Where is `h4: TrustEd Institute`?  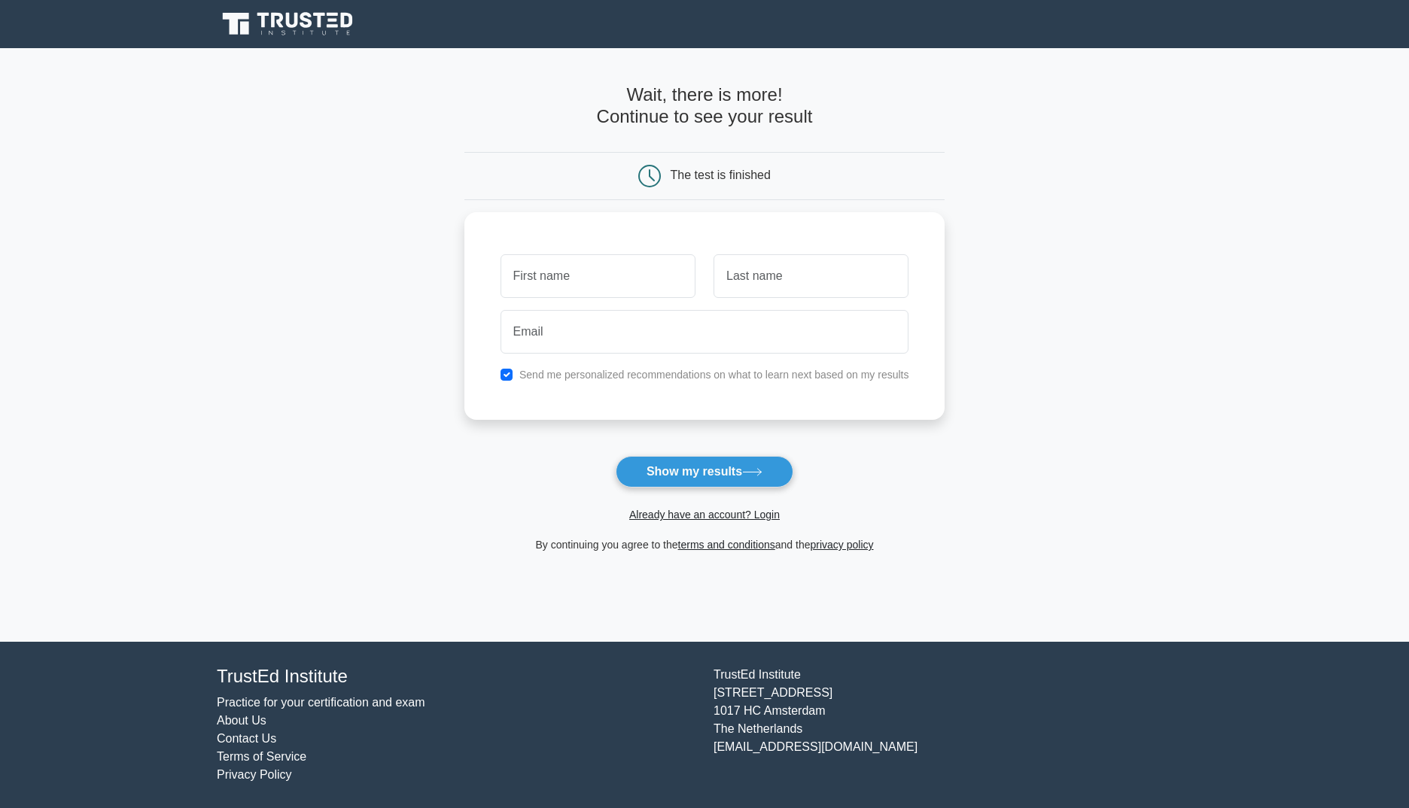
h4: TrustEd Institute is located at coordinates (456, 677).